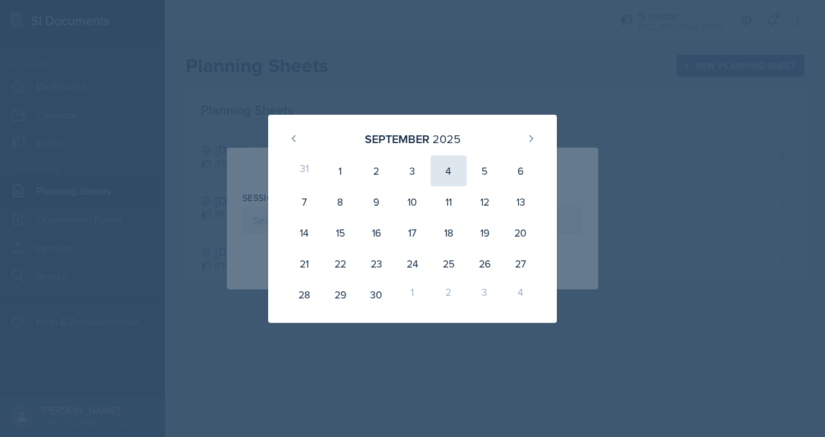 This screenshot has height=437, width=825. What do you see at coordinates (485, 202) in the screenshot?
I see `div: 12` at bounding box center [485, 202].